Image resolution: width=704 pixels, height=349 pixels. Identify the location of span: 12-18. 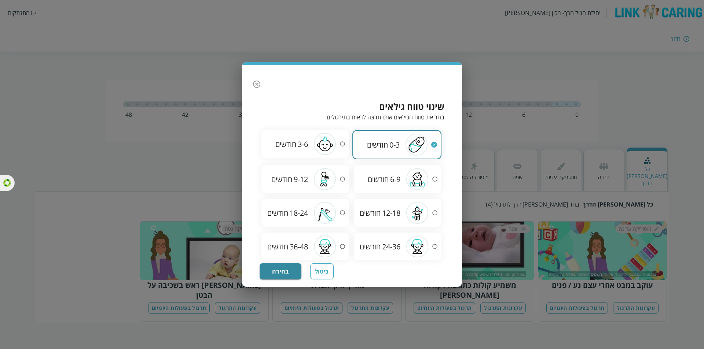
(391, 213).